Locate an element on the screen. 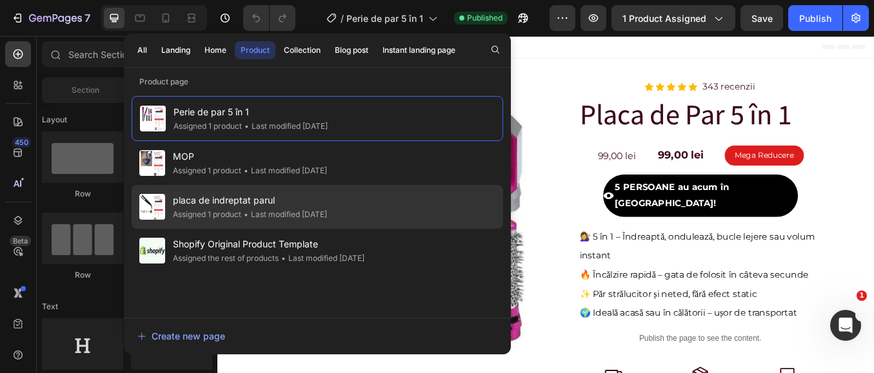  div: Assigned the rest of products is located at coordinates (226, 259).